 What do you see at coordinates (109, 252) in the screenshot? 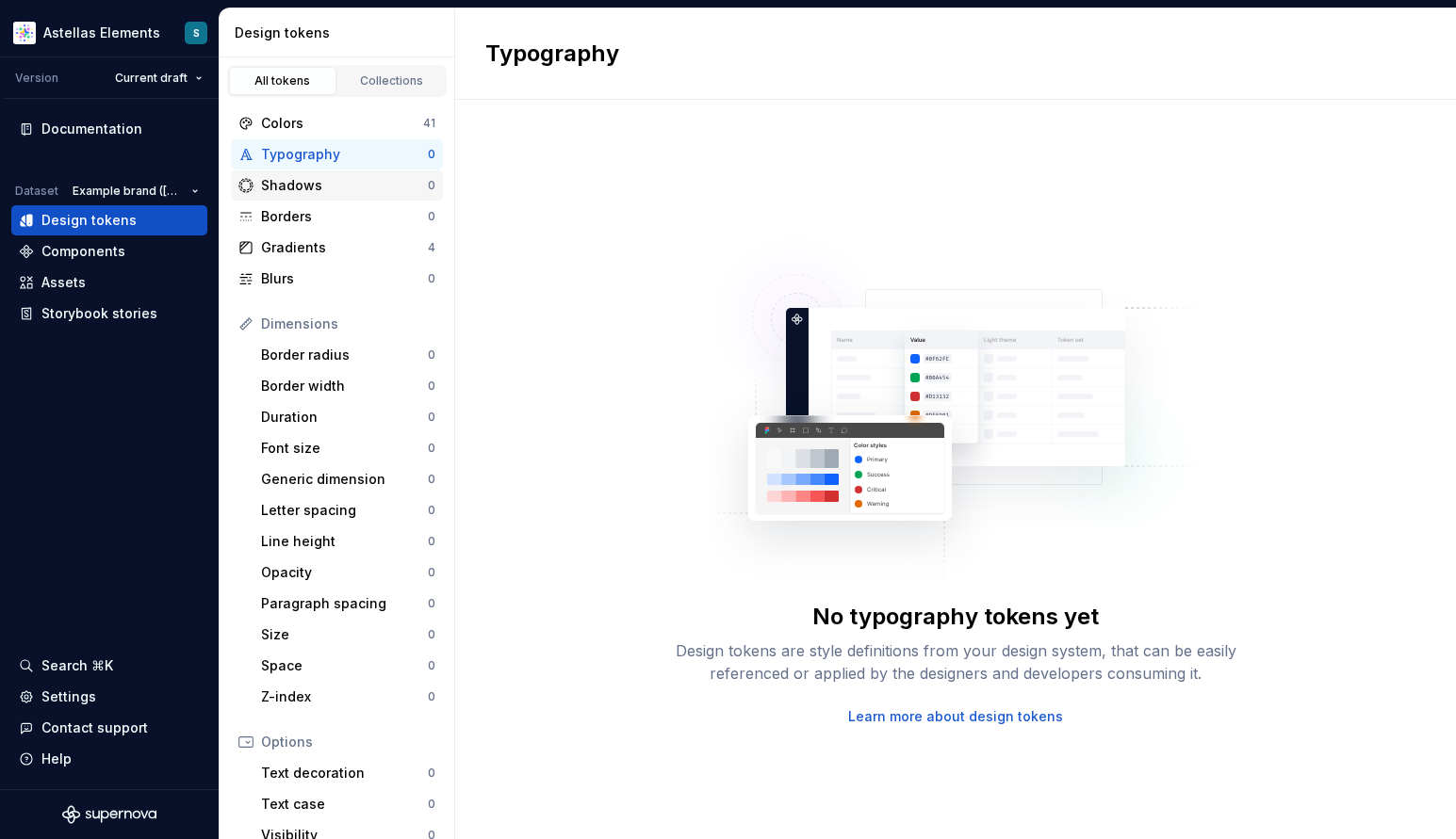
I see `a: Components` at bounding box center [109, 252].